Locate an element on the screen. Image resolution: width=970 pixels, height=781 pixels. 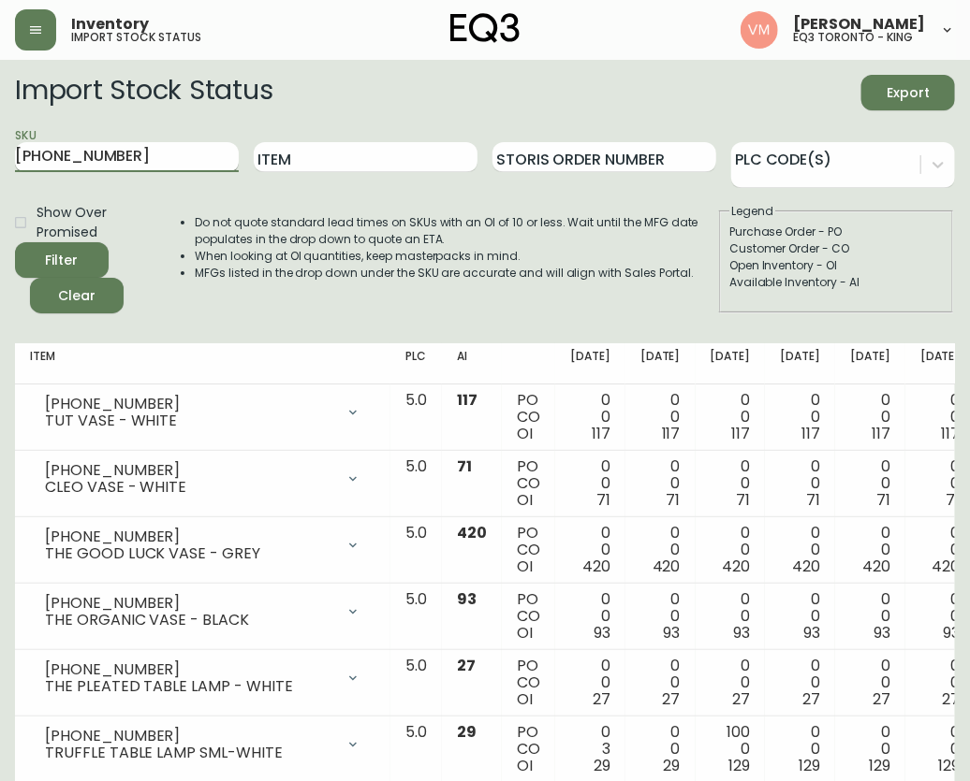
th: PLC is located at coordinates (416, 364).